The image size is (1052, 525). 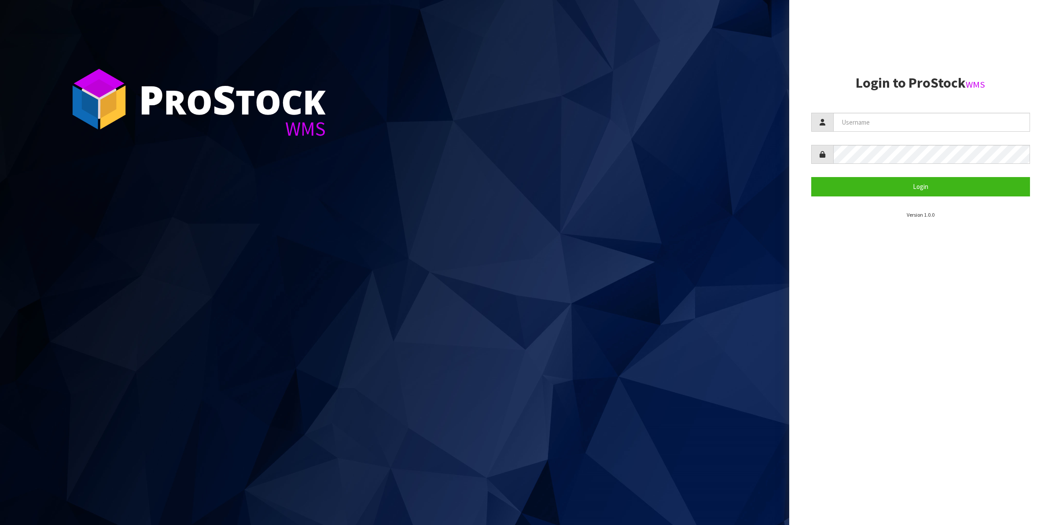 What do you see at coordinates (99, 99) in the screenshot?
I see `img: ProStock Cube` at bounding box center [99, 99].